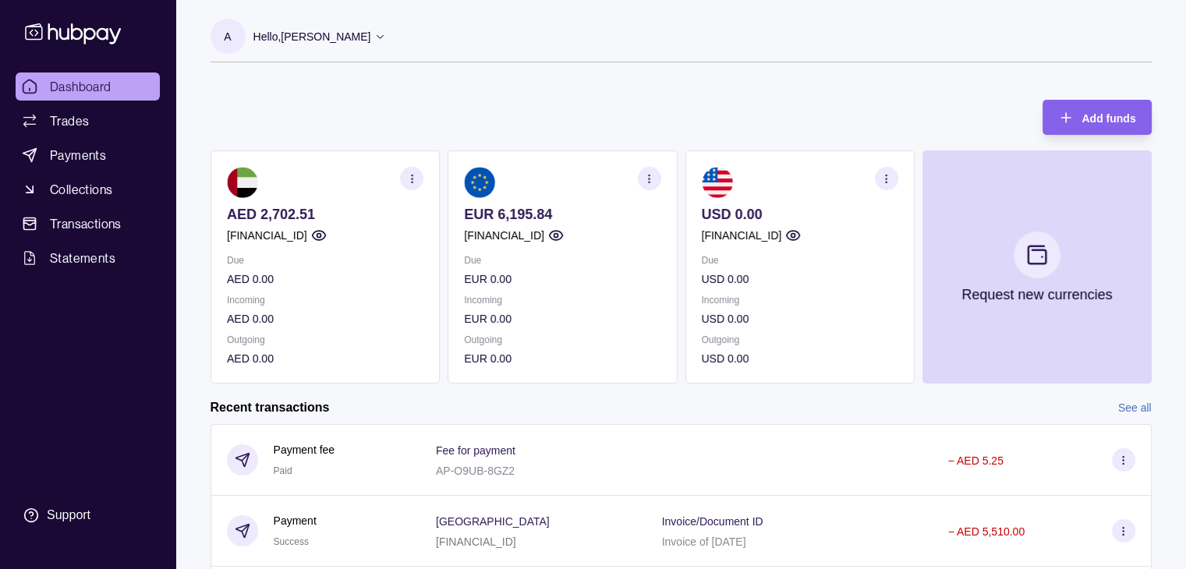  I want to click on img: ae, so click(243, 183).